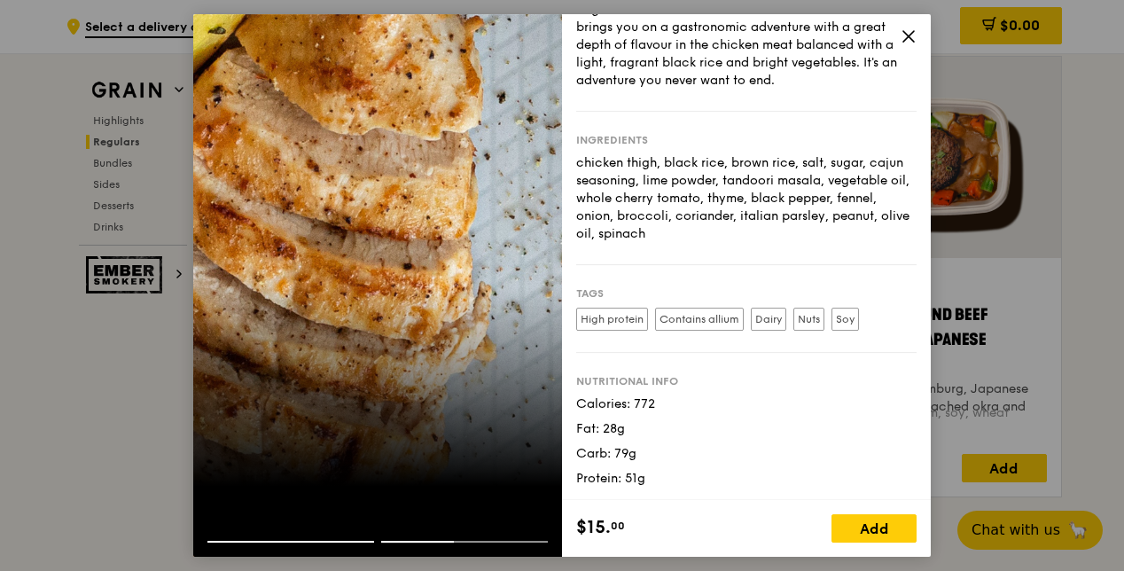 The width and height of the screenshot is (1124, 571). What do you see at coordinates (746, 293) in the screenshot?
I see `div: Tags` at bounding box center [746, 293].